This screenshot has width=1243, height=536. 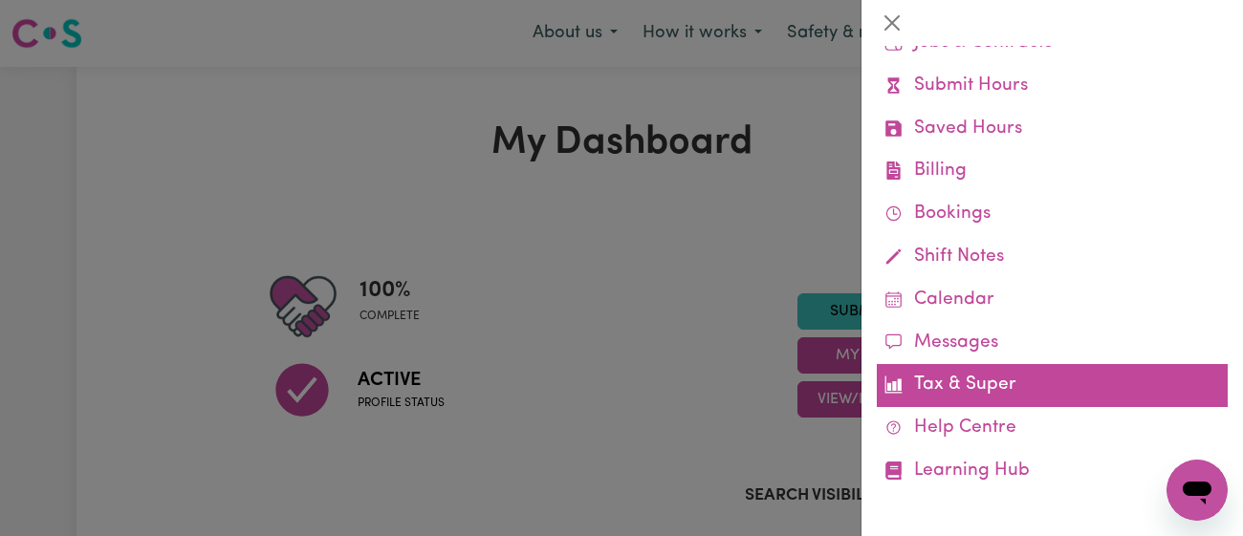 I want to click on a: Bookings, so click(x=1052, y=214).